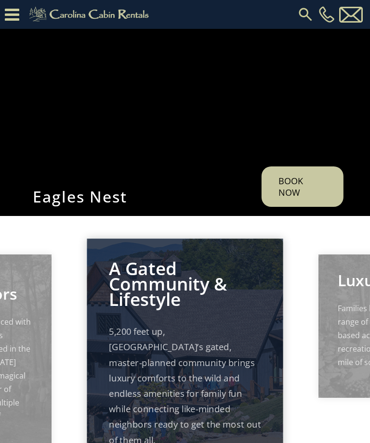 The width and height of the screenshot is (370, 443). What do you see at coordinates (185, 284) in the screenshot?
I see `p: A Gated Community & Lifestyle` at bounding box center [185, 284].